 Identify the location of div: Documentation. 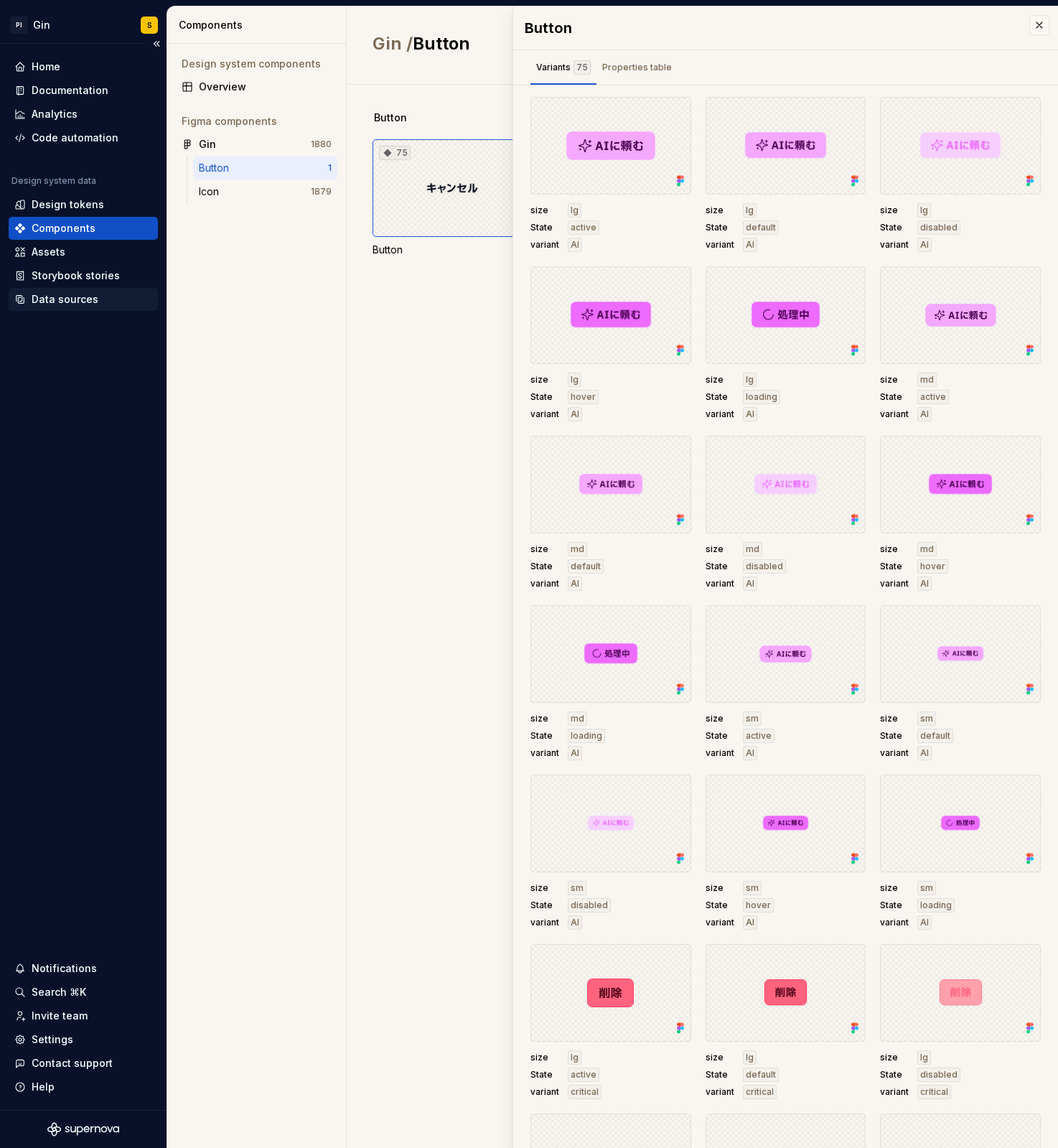
(70, 90).